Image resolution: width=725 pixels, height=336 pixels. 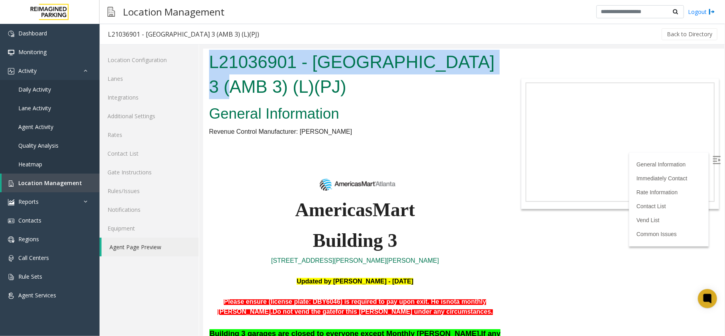 I want to click on img: 1e4c05cc1fe44dd4a83f933b26cf0698.jpg, so click(x=152, y=137).